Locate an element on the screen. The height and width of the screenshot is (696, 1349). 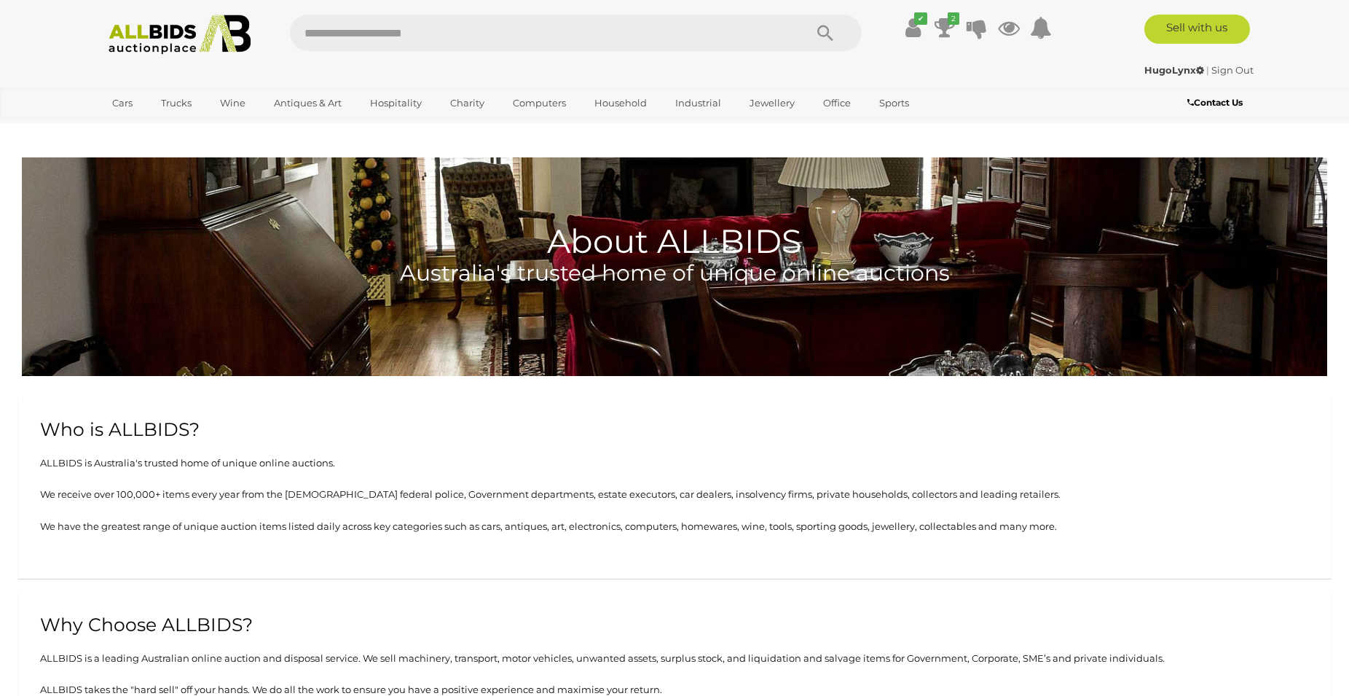
h2: Who is ALLBIDS? is located at coordinates (675, 430).